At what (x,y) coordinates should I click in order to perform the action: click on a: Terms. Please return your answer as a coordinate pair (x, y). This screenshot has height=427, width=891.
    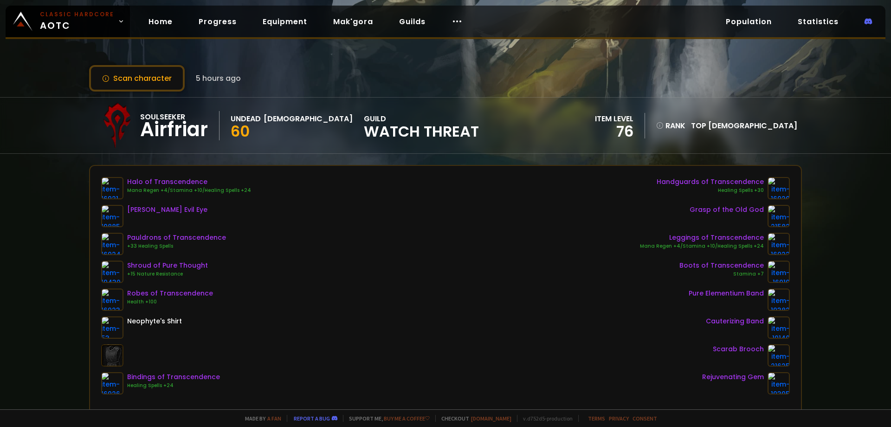
    Looking at the image, I should click on (596, 418).